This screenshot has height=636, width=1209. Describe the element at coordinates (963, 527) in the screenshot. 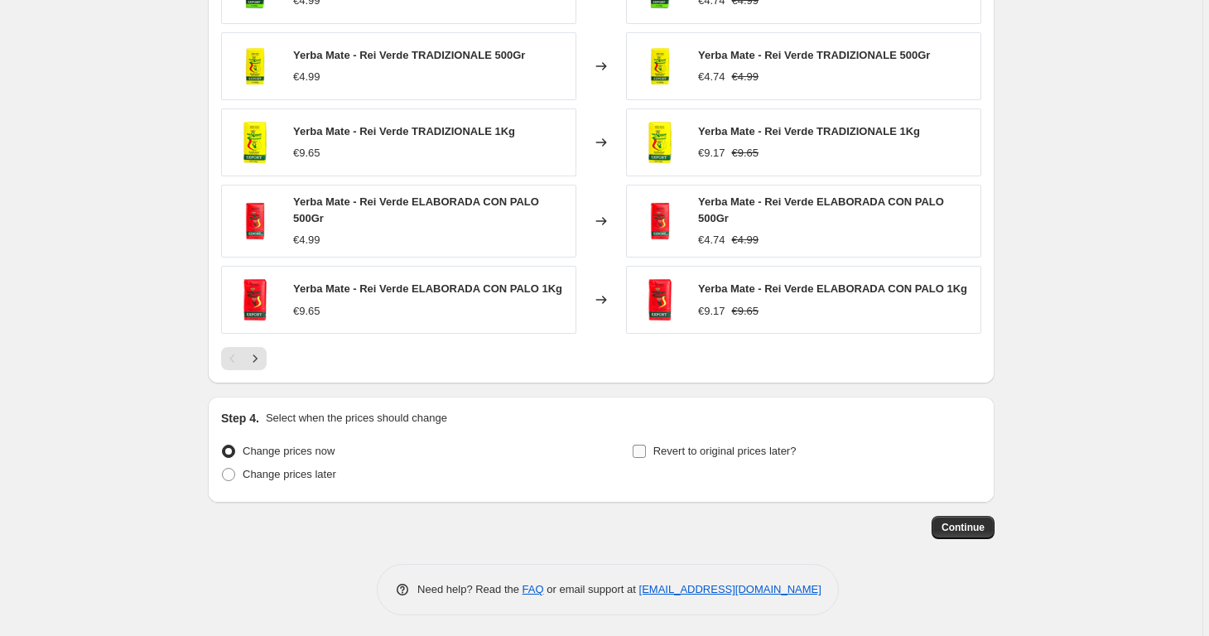

I see `span: Continue` at that location.